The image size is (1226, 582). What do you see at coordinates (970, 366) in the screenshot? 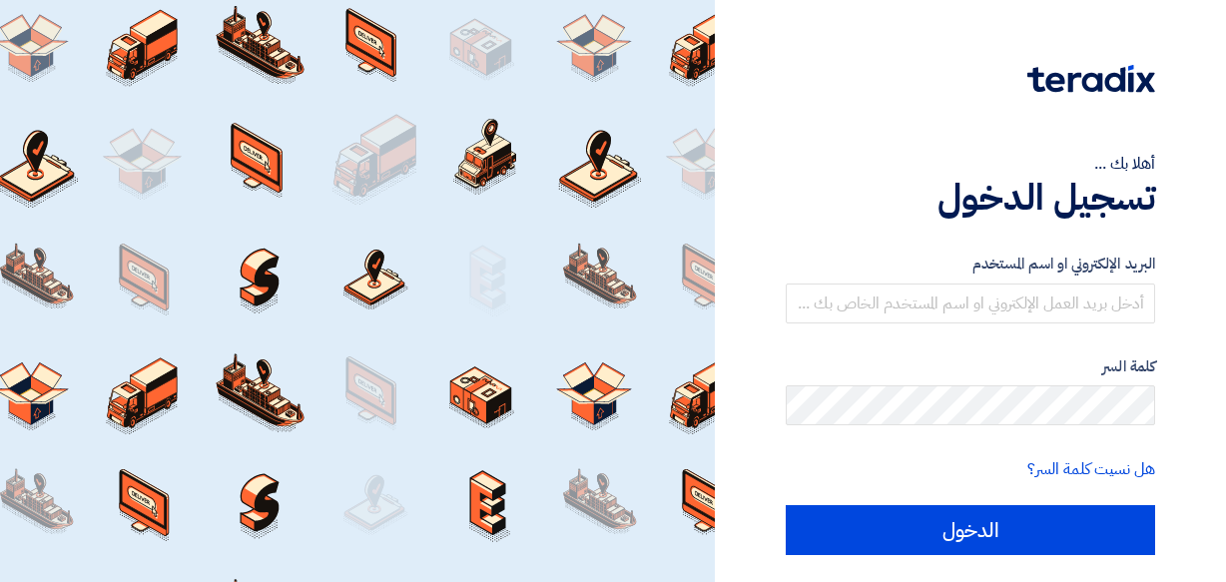
I see `label: كلمة السر` at bounding box center [970, 366].